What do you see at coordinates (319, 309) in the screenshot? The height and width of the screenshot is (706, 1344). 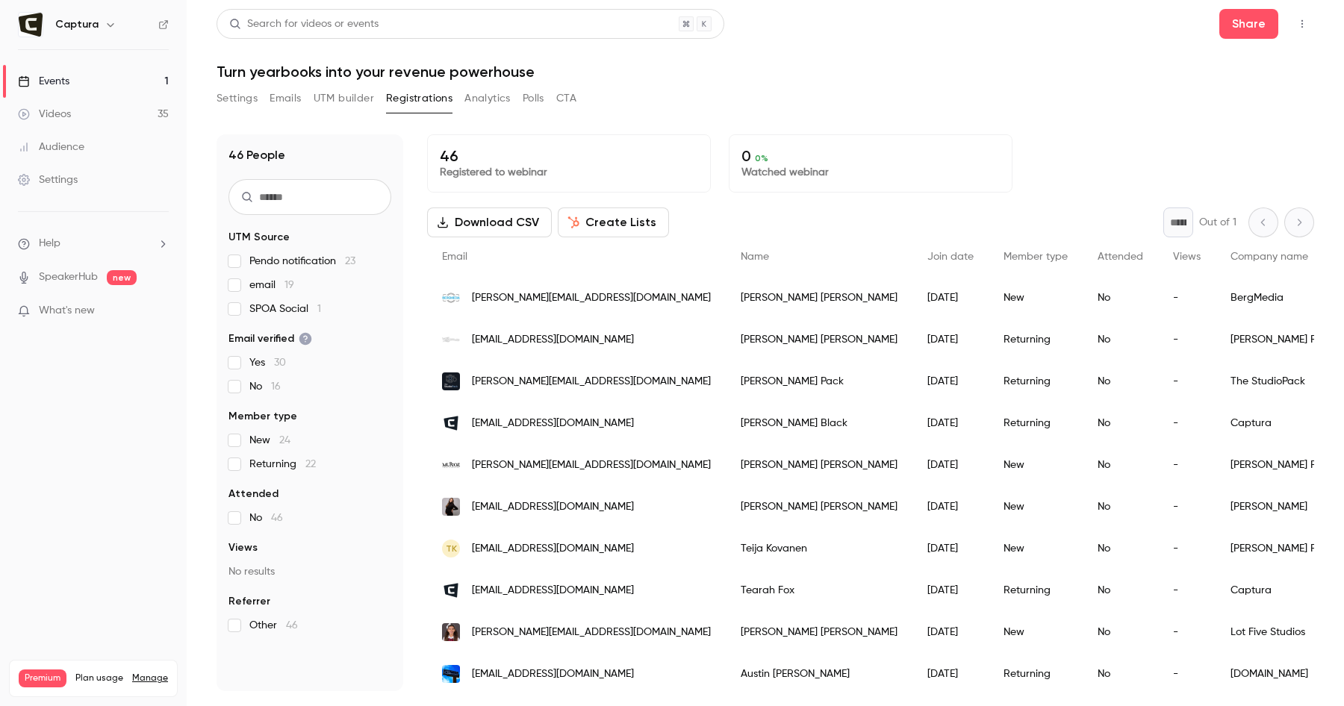 I see `span: 1` at bounding box center [319, 309].